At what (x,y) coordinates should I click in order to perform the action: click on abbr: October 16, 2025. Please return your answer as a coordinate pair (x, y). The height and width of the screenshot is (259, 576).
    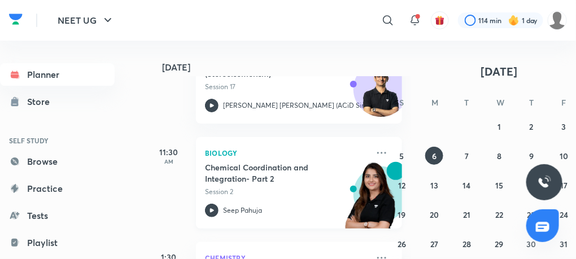
    Looking at the image, I should click on (531, 185).